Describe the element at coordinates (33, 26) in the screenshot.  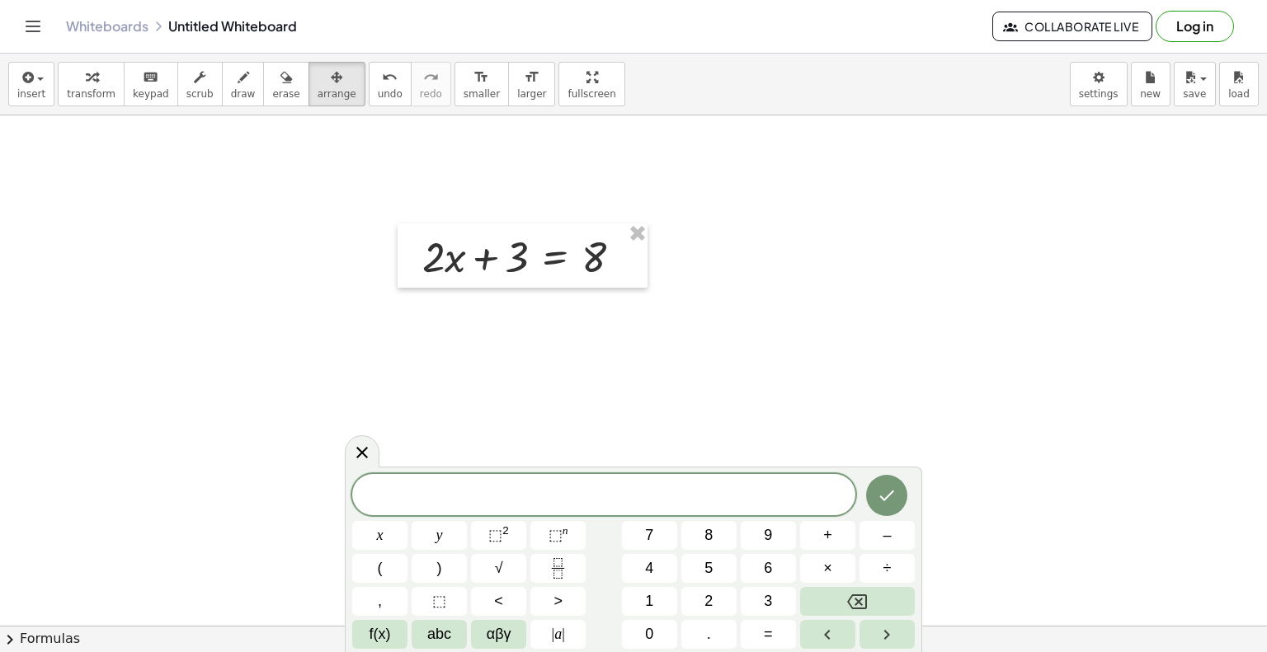
I see `button: Toggle navigation` at that location.